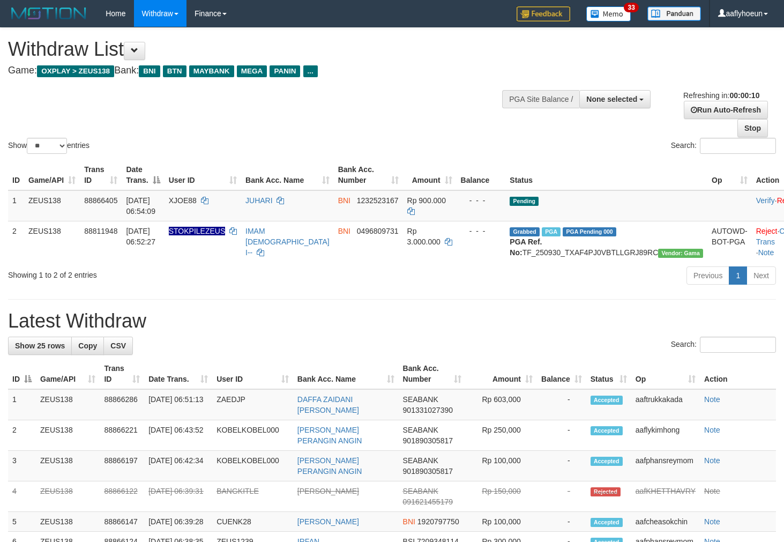 The height and width of the screenshot is (542, 784). What do you see at coordinates (609, 14) in the screenshot?
I see `img: Button%20Memo.svg` at bounding box center [609, 14].